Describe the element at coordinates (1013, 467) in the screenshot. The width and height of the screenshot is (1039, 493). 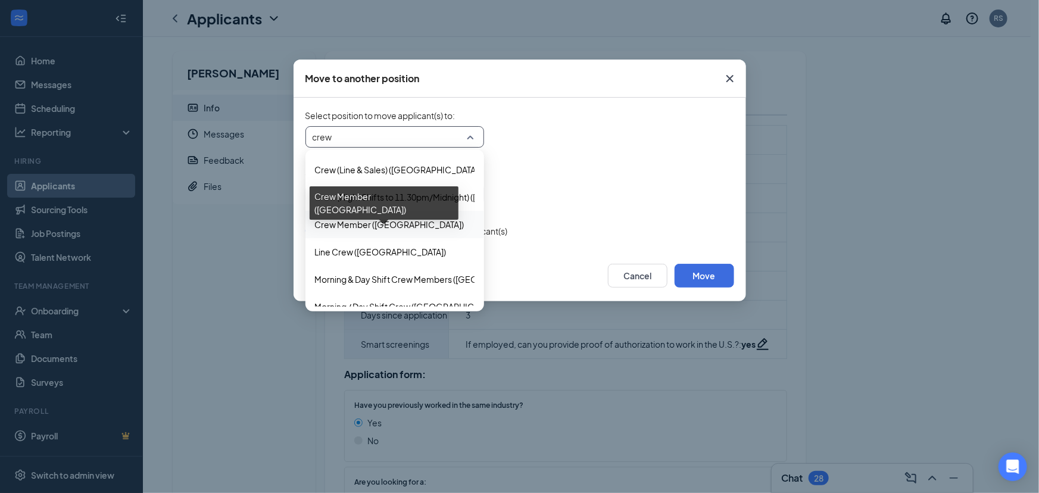
I see `div: Open Intercom Messenger` at that location.